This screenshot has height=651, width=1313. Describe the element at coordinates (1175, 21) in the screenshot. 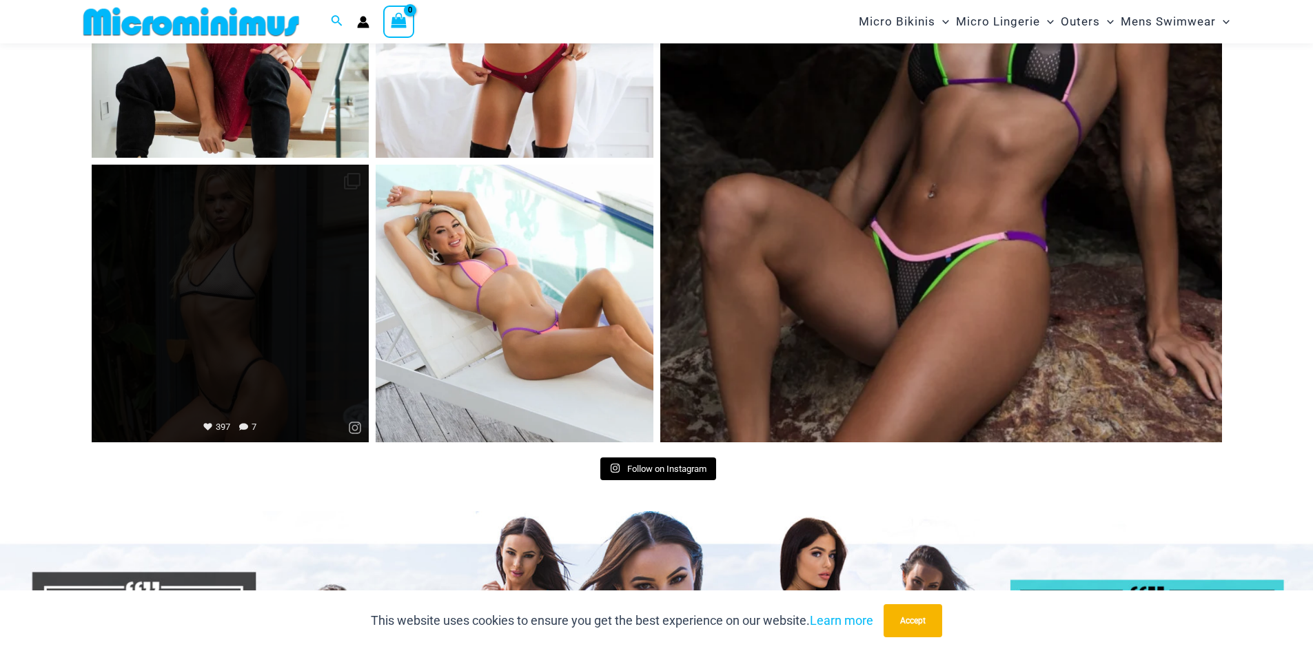

I see `a: Mens SwimwearMenu ToggleMenu Toggle` at that location.